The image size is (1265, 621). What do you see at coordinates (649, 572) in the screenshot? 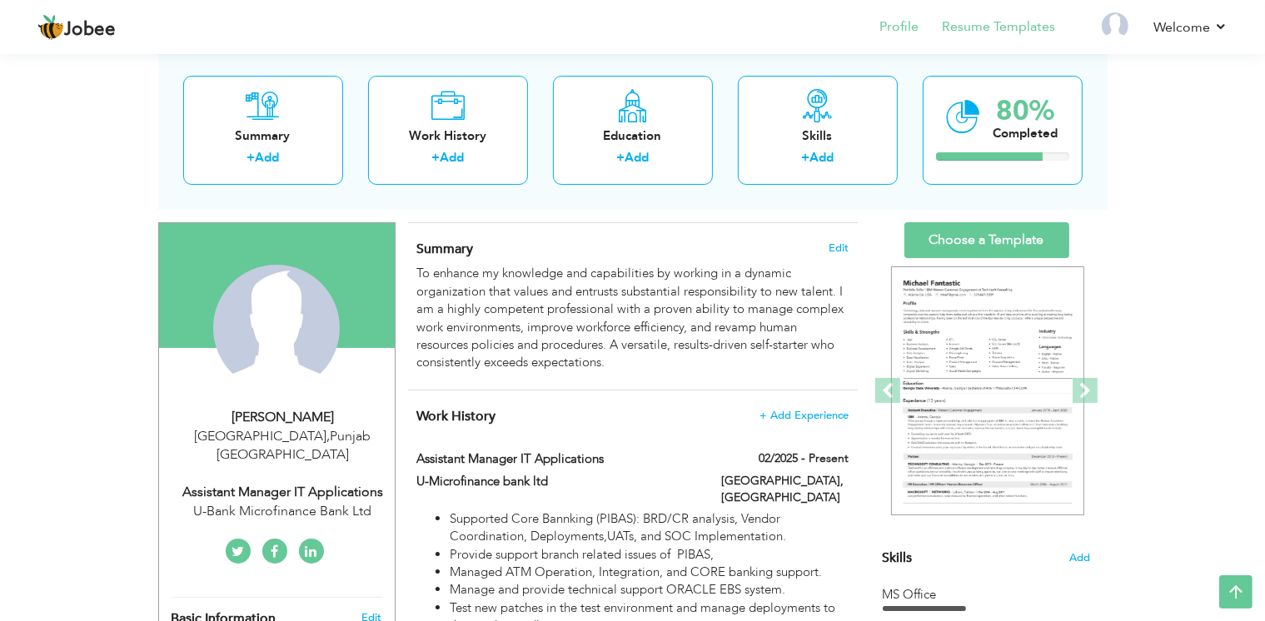
I see `li: Managed ATM Operation, Integration, and CORE banking support.` at bounding box center [649, 572].